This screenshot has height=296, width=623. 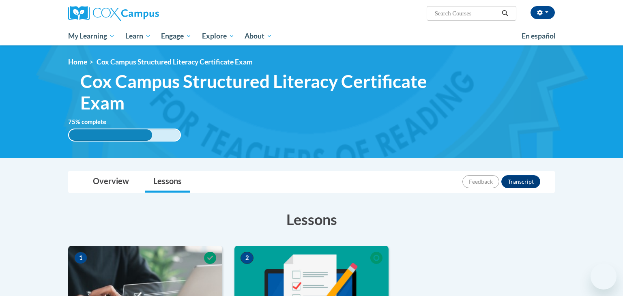 What do you see at coordinates (218, 36) in the screenshot?
I see `span: Explore` at bounding box center [218, 36].